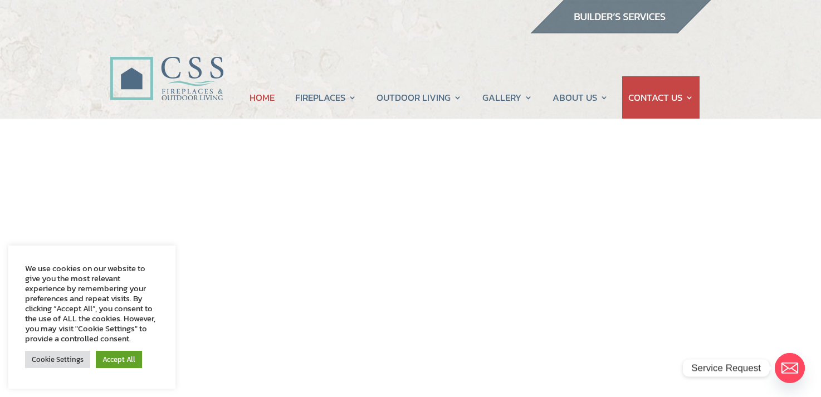 This screenshot has height=397, width=821. Describe the element at coordinates (620, 30) in the screenshot. I see `a: builder services construction supply` at that location.